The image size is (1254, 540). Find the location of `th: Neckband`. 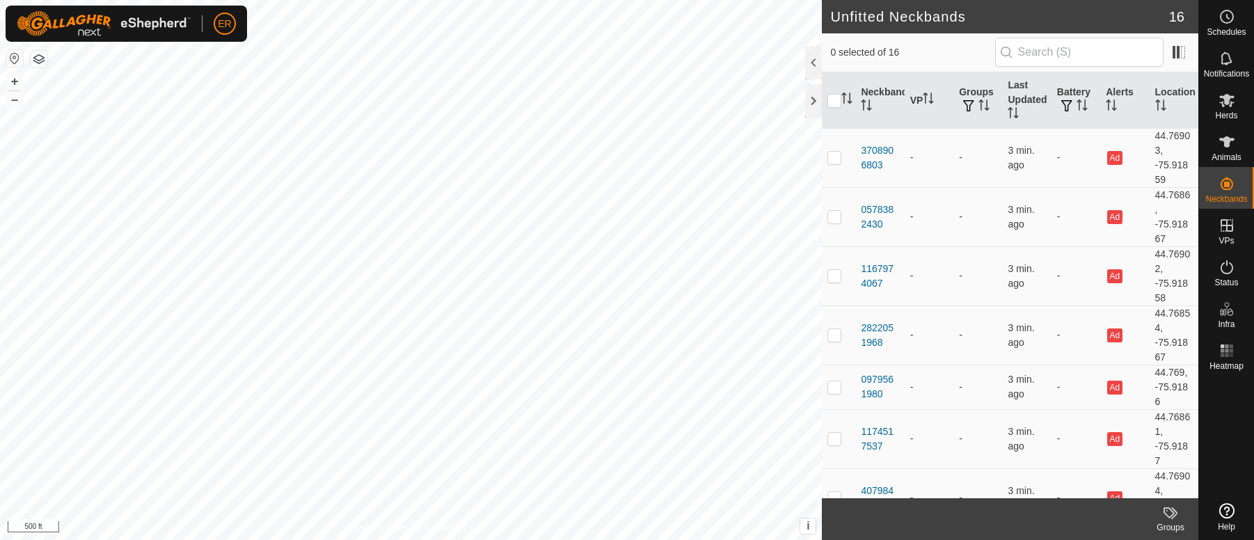

th: Neckband is located at coordinates (880, 100).